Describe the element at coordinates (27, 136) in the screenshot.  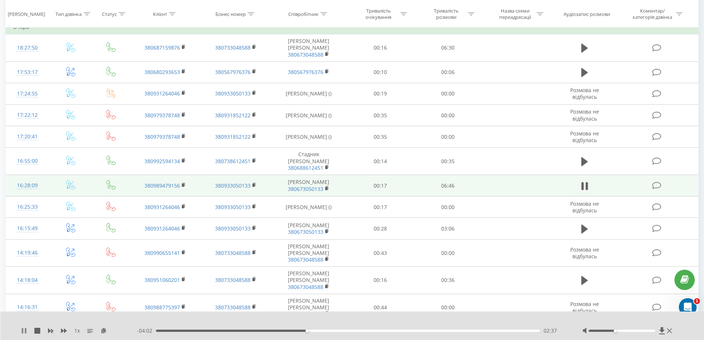
I see `div: 17:20:41` at that location.